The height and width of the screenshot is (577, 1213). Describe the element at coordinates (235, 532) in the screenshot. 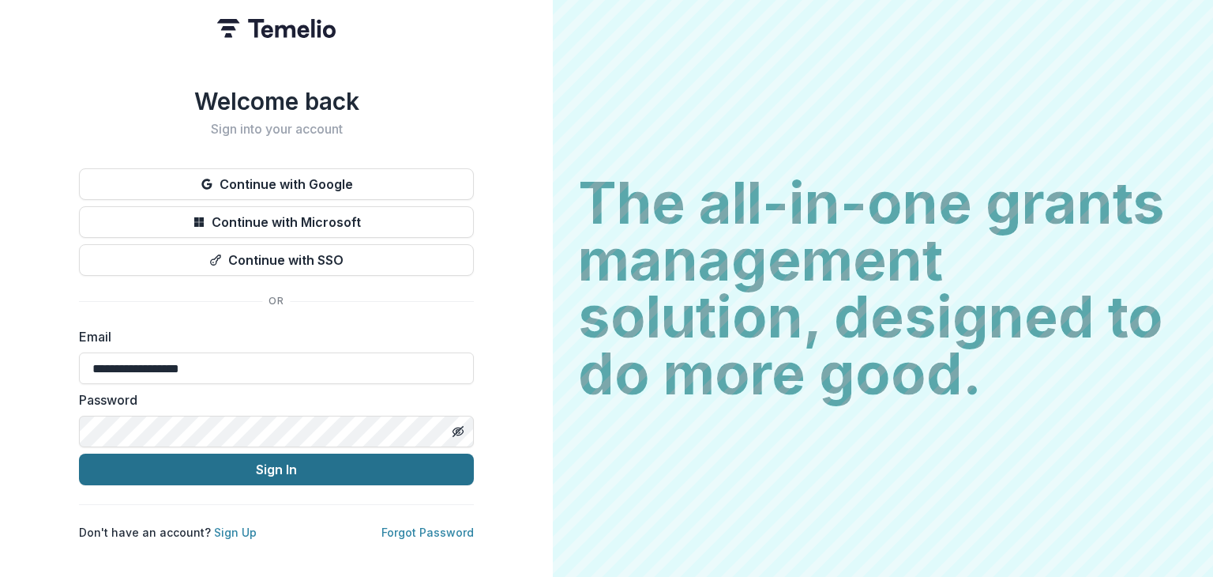

I see `a: Sign Up` at that location.